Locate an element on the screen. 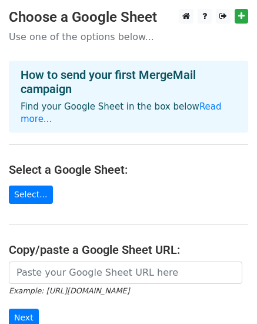 Image resolution: width=257 pixels, height=324 pixels. a: Read more... is located at coordinates (121, 112).